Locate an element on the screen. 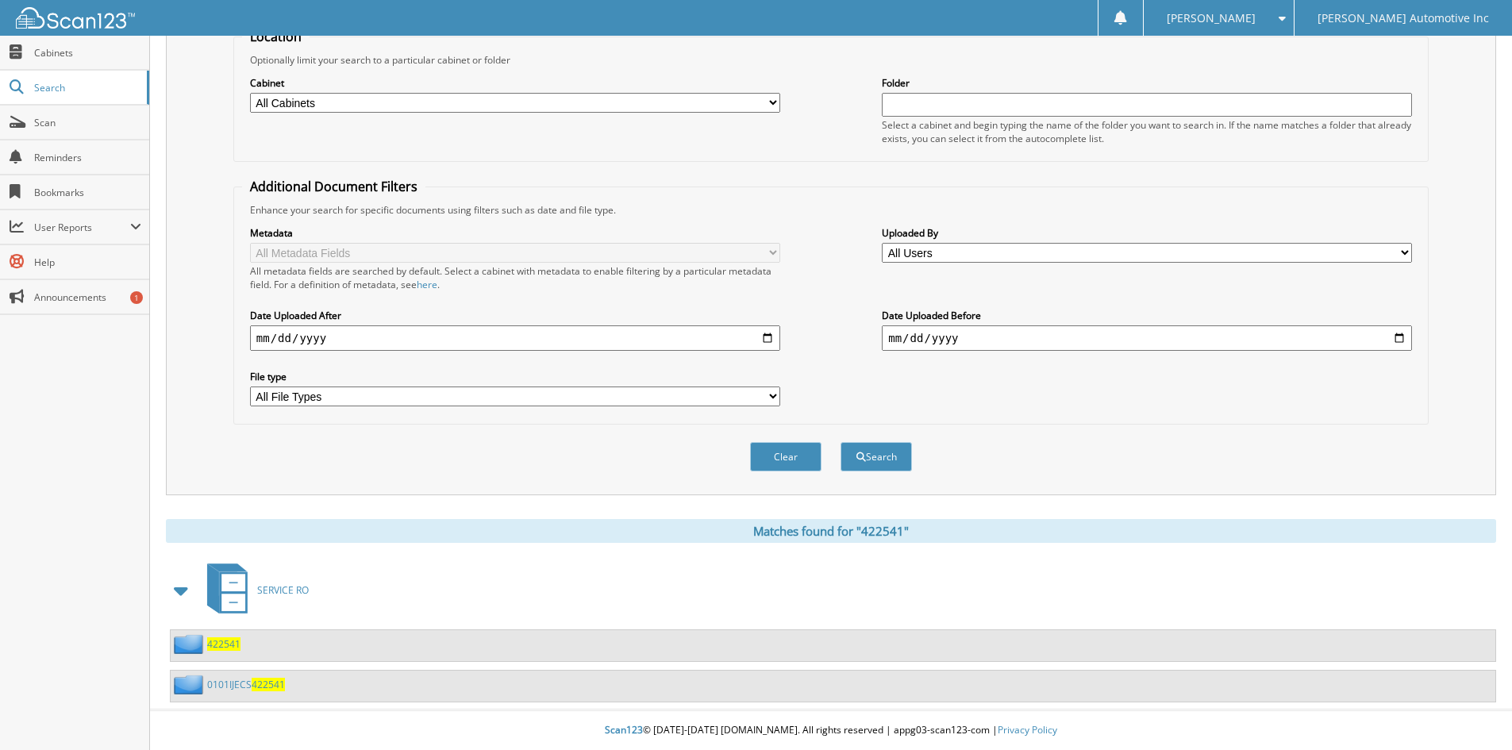  div: All metadata fields are searched by default. Select a cabinet with metadata to enable filtering b... is located at coordinates (515, 278).